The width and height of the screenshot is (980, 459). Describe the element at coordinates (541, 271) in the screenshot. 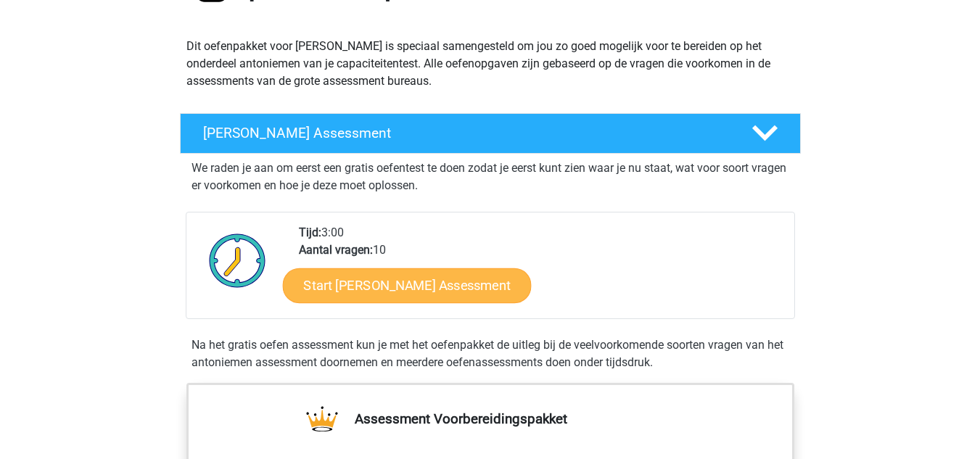

I see `div: 3:00 10` at that location.